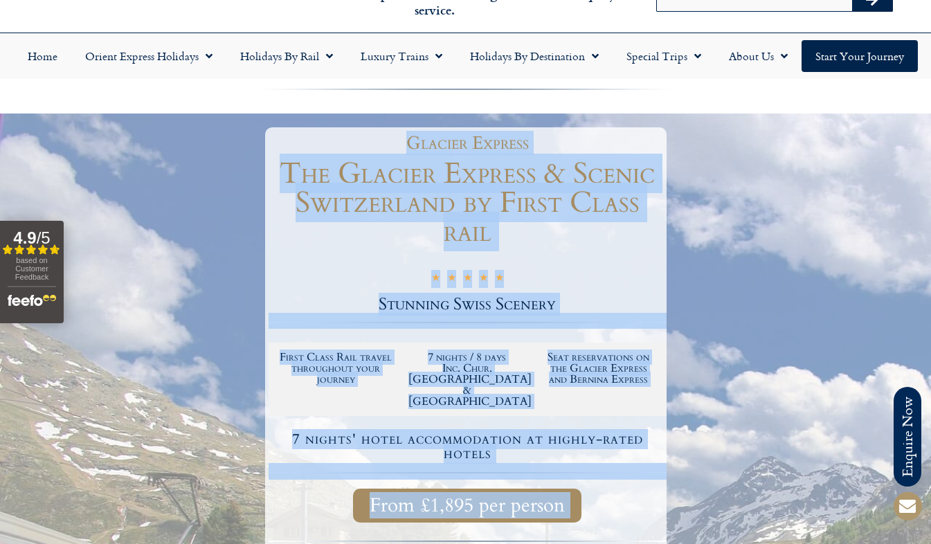 This screenshot has width=931, height=544. I want to click on nav: Menu, so click(465, 56).